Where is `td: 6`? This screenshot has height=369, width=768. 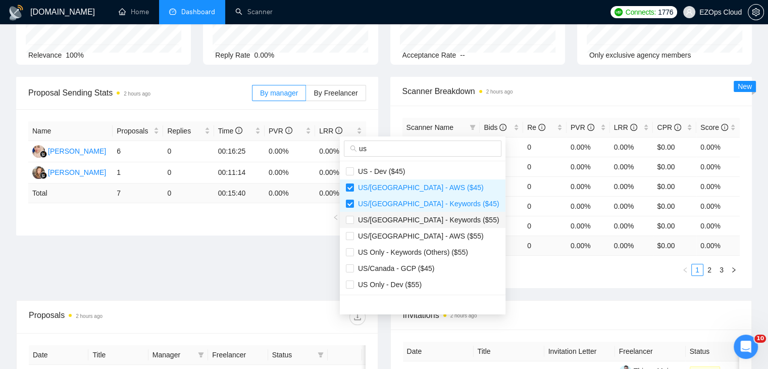
td: 6 is located at coordinates (138, 151).